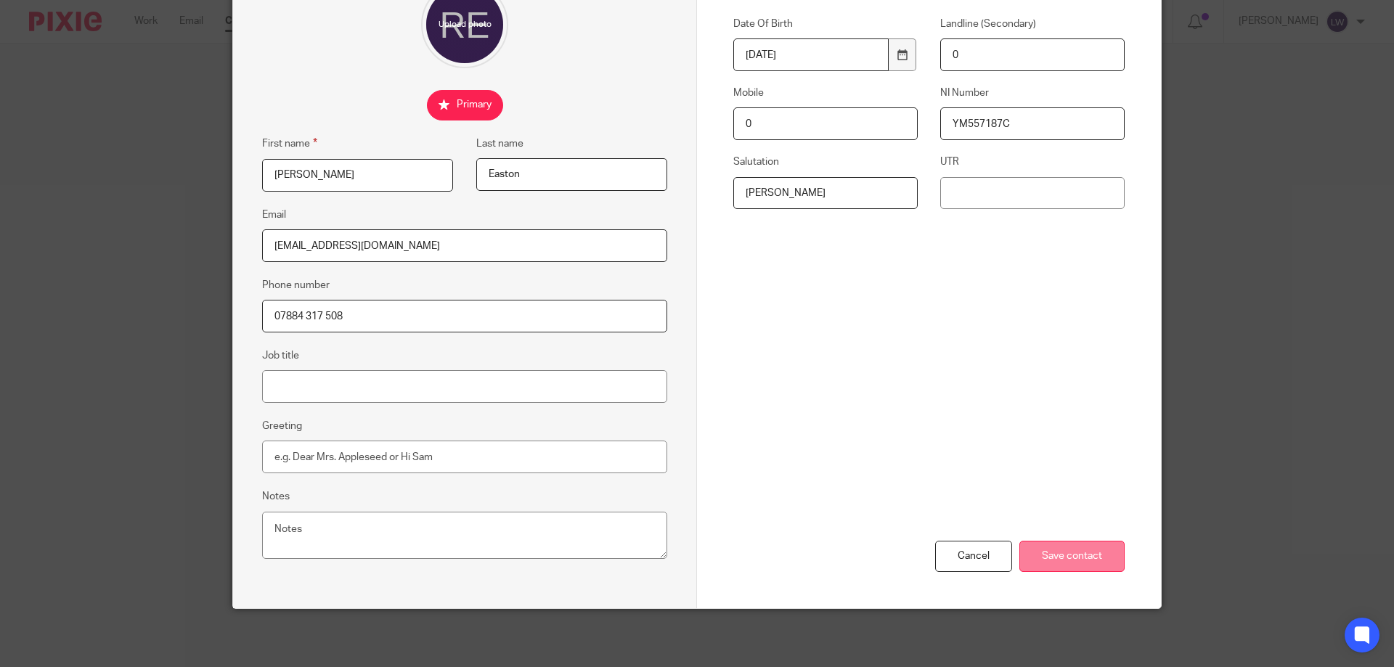 The width and height of the screenshot is (1394, 667). Describe the element at coordinates (825, 24) in the screenshot. I see `label: Date Of Birth` at that location.